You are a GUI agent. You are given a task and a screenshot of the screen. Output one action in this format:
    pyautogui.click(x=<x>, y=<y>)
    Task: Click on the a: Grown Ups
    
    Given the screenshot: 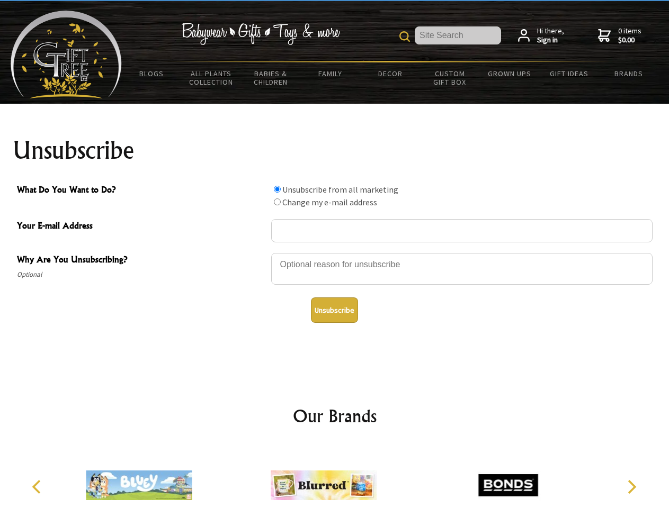 What is the action you would take?
    pyautogui.click(x=509, y=74)
    